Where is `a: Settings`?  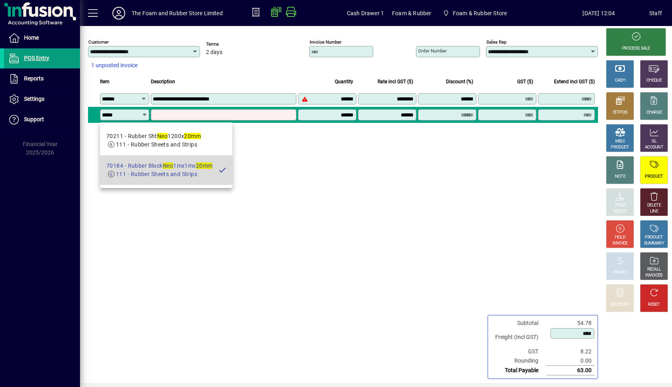
a: Settings is located at coordinates (42, 99).